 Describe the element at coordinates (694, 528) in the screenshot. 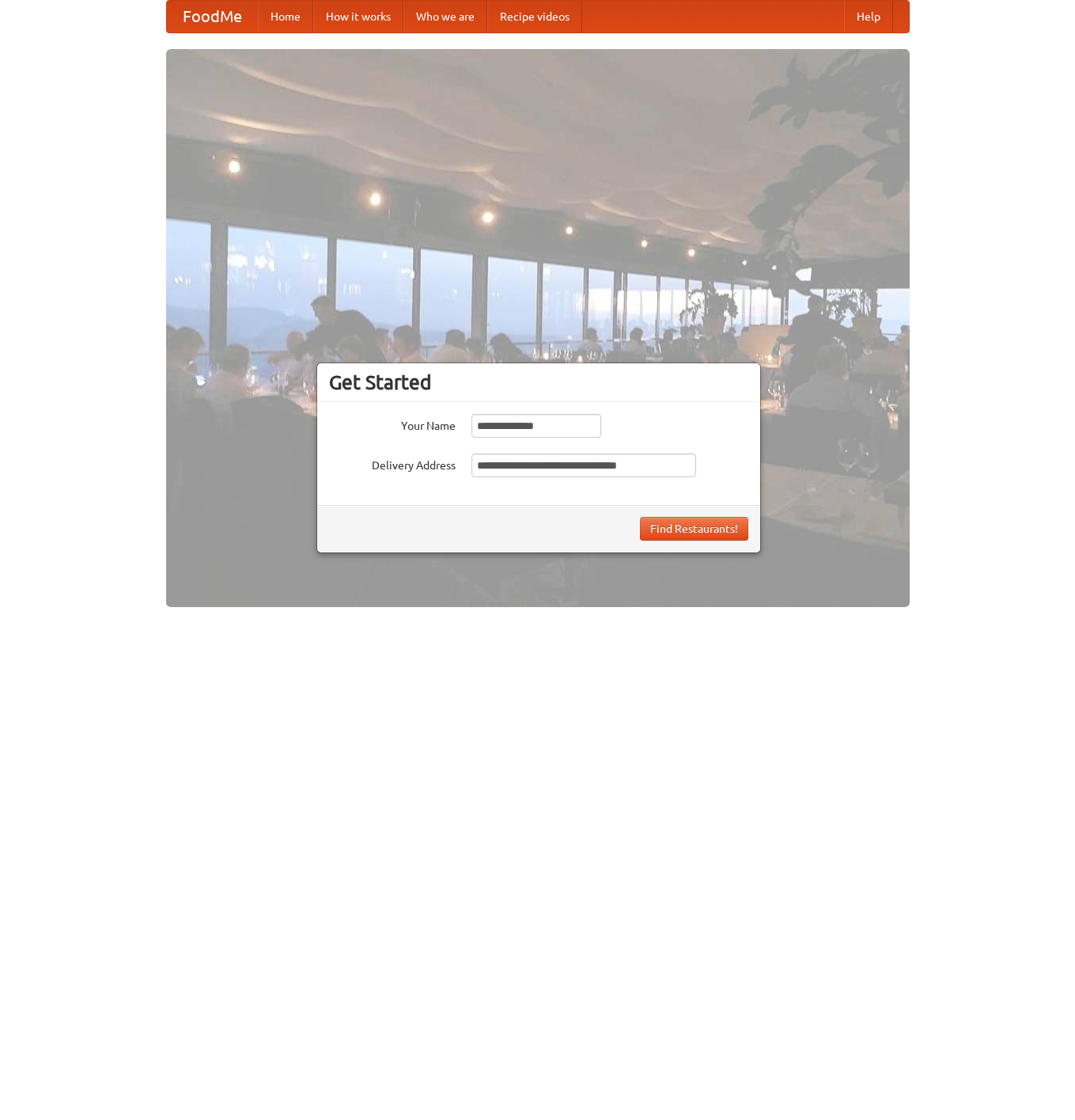

I see `button: Find Restaurants!` at that location.